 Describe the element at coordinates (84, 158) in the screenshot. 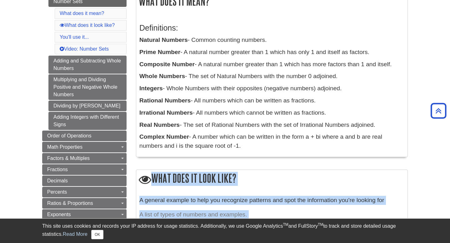

I see `a: Factors & Multiples` at that location.